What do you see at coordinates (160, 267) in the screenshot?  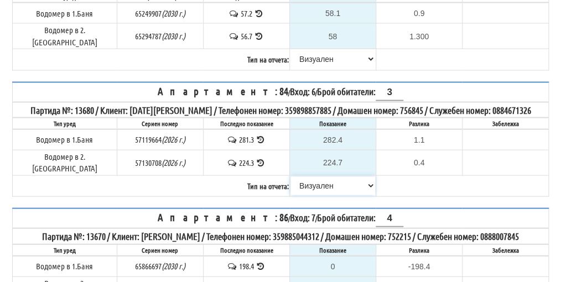 I see `td: 65866697` at bounding box center [160, 267].